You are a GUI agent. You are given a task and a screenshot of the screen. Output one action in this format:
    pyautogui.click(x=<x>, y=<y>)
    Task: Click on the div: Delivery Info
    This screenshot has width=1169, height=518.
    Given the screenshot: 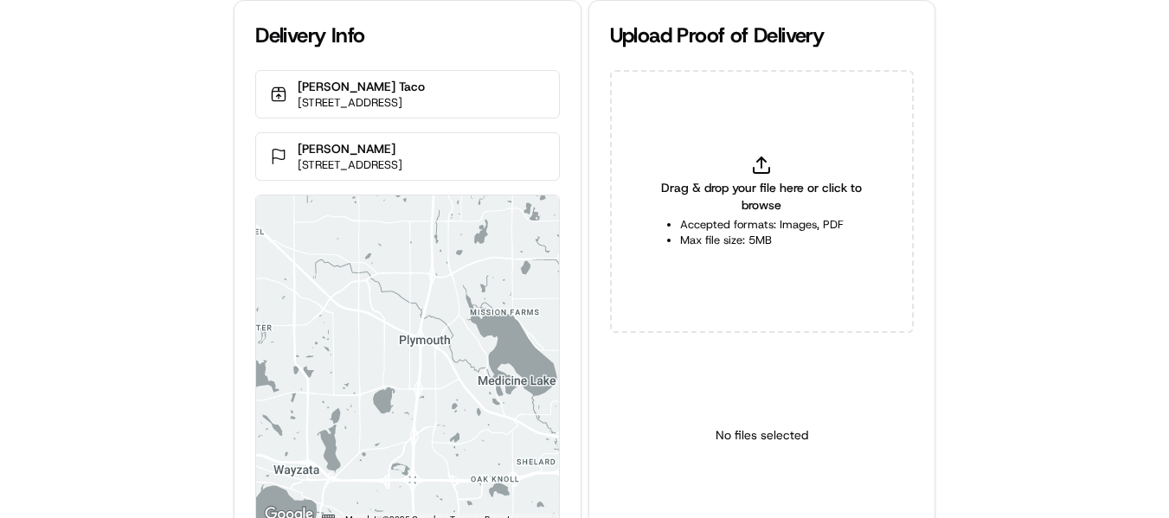 What is the action you would take?
    pyautogui.click(x=407, y=35)
    